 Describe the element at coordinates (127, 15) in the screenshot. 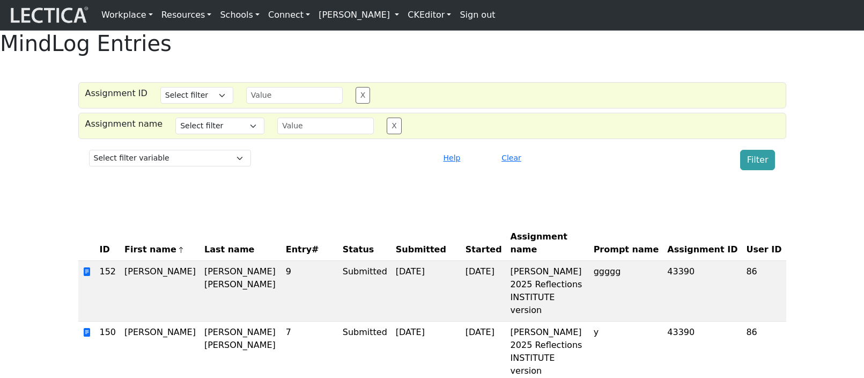

I see `a: Workplace` at that location.